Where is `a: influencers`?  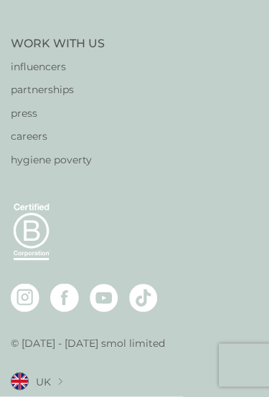 a: influencers is located at coordinates (57, 67).